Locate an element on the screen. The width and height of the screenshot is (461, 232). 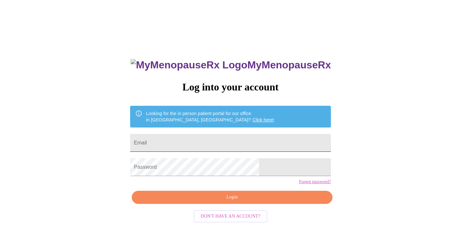
a: Forgot password? is located at coordinates (315, 182).